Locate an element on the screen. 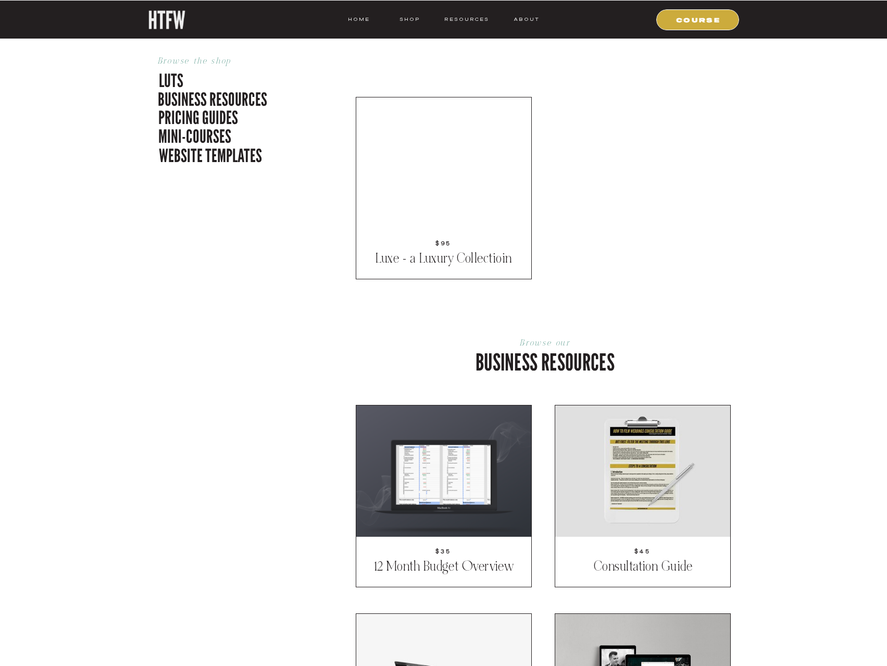  a: $45 is located at coordinates (643, 551).